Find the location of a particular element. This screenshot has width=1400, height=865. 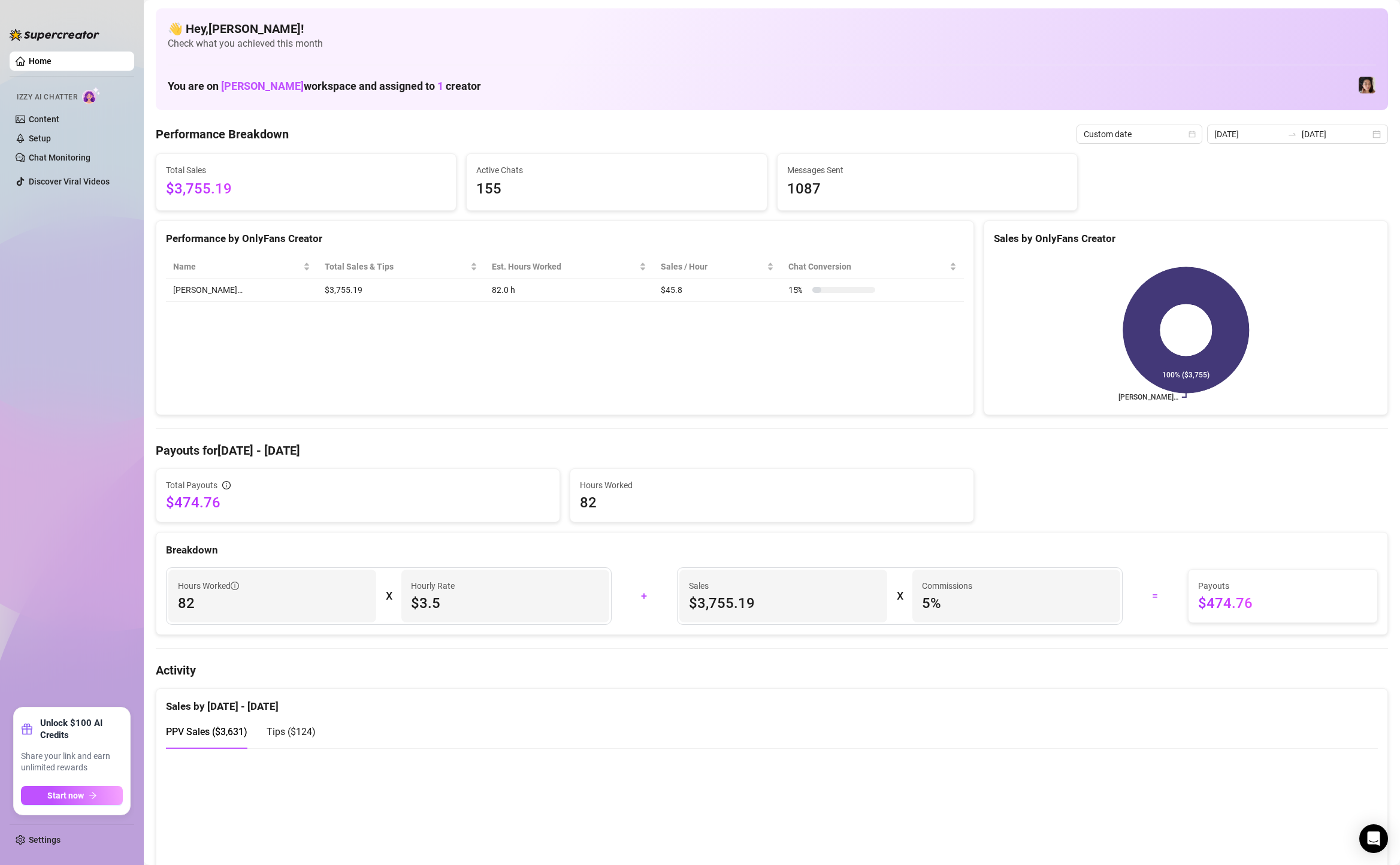

a: Settings is located at coordinates (44, 840).